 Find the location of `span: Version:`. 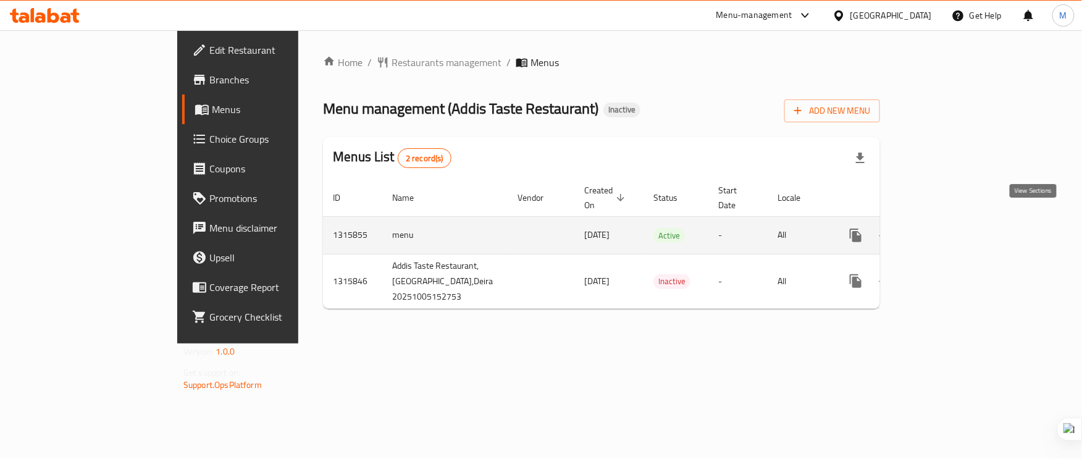

span: Version: is located at coordinates (198, 352).